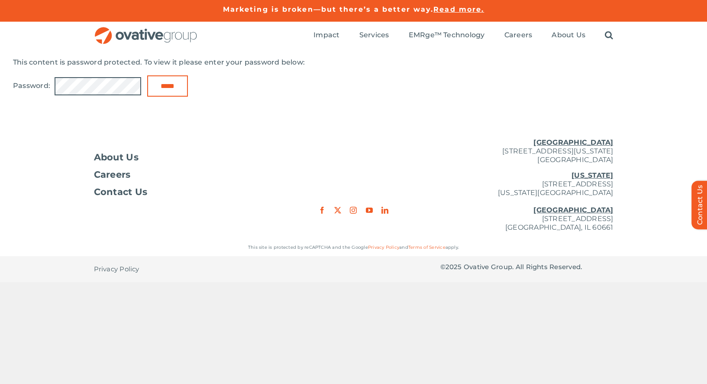  Describe the element at coordinates (527, 267) in the screenshot. I see `p: © Ovative Group. All Rights Reserved.` at that location.